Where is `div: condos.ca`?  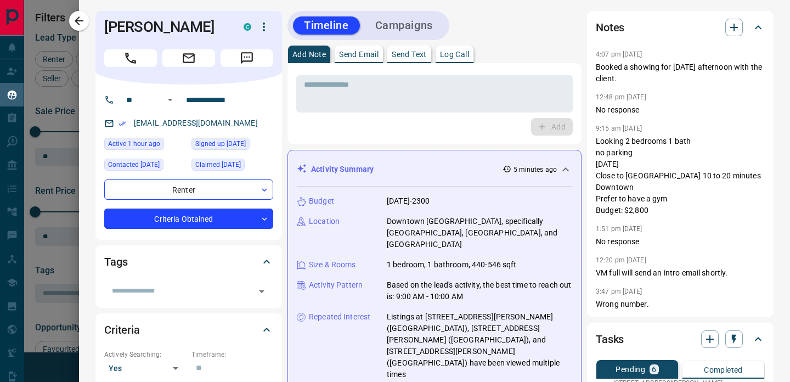 div: condos.ca is located at coordinates (248, 27).